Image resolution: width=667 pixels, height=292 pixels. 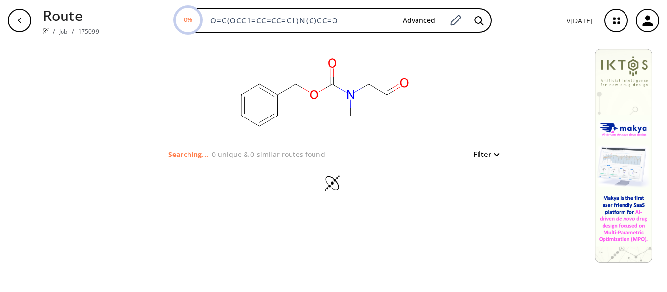 What do you see at coordinates (623, 156) in the screenshot?
I see `img: Banner` at bounding box center [623, 156].